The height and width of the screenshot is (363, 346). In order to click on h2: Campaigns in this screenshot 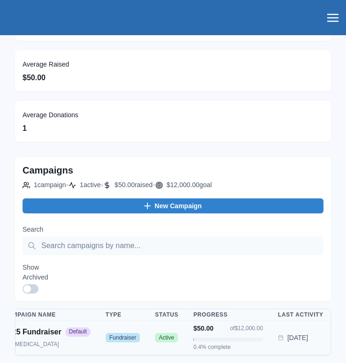, I will do `click(48, 170)`.